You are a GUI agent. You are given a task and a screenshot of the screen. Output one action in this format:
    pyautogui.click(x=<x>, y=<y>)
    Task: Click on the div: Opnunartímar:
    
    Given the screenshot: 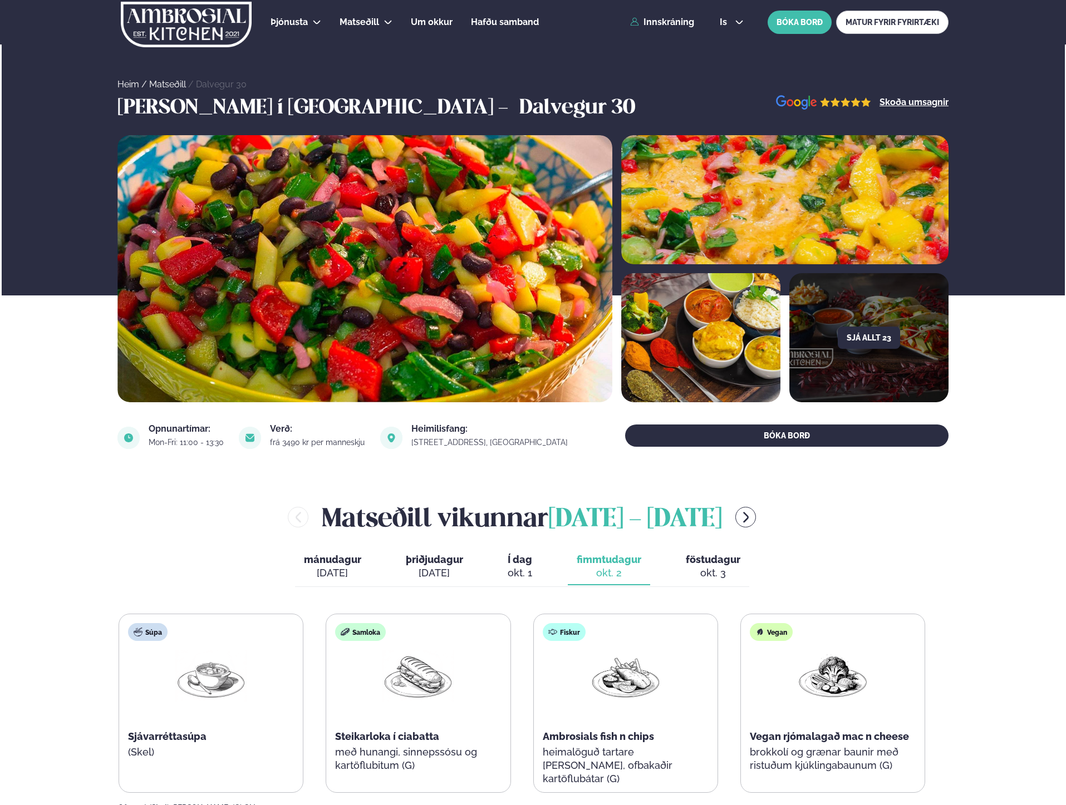 What is the action you would take?
    pyautogui.click(x=187, y=429)
    